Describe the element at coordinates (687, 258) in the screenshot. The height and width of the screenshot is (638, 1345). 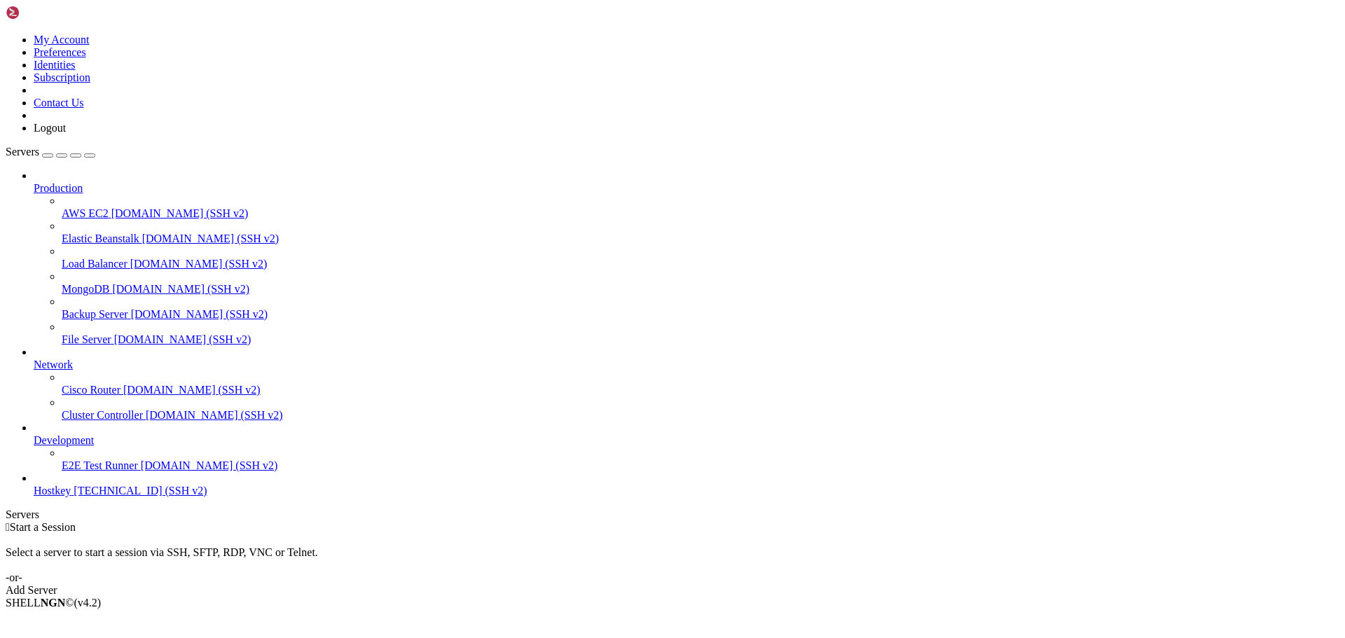
I see `li: Production` at that location.